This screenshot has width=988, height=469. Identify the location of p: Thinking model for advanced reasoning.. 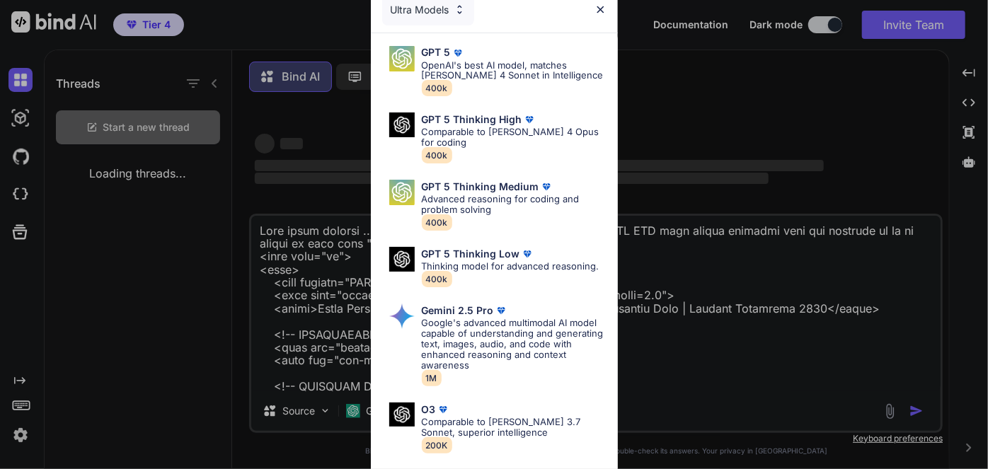
(510, 266).